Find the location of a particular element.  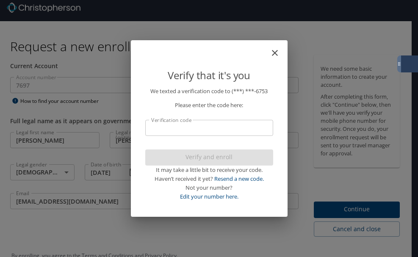

div: Not your number? is located at coordinates (209, 187).